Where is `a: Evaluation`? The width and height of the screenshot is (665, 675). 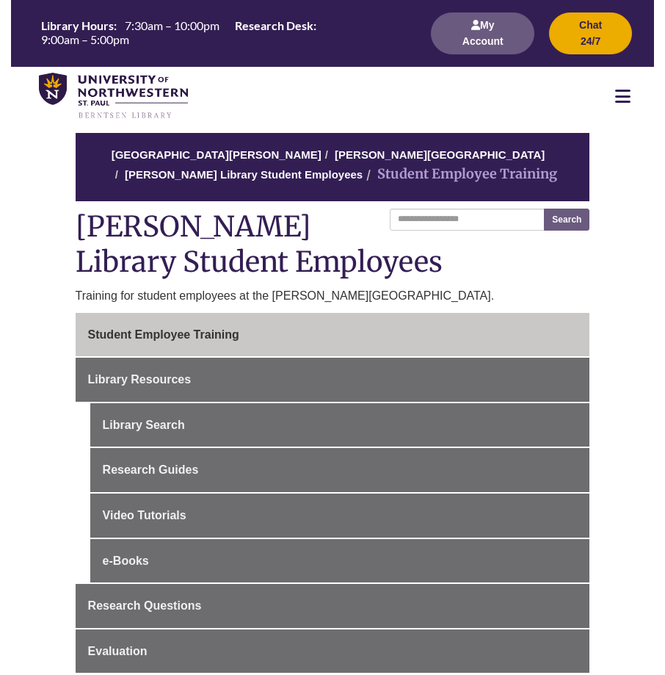
a: Evaluation is located at coordinates (333, 651).